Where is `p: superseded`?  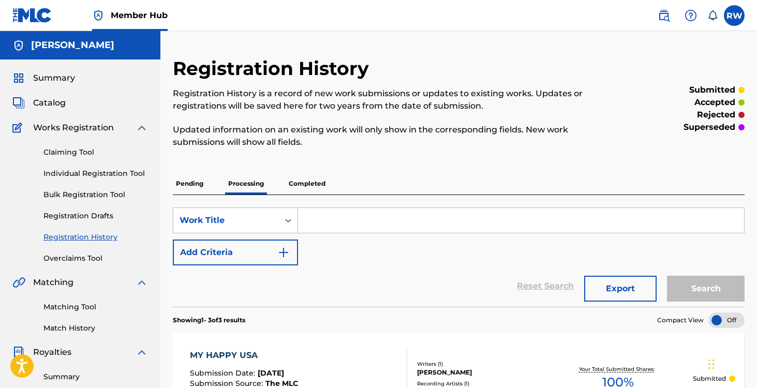
p: superseded is located at coordinates (709, 127).